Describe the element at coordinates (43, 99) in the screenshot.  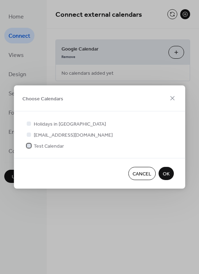
I see `span: Choose Calendars` at that location.